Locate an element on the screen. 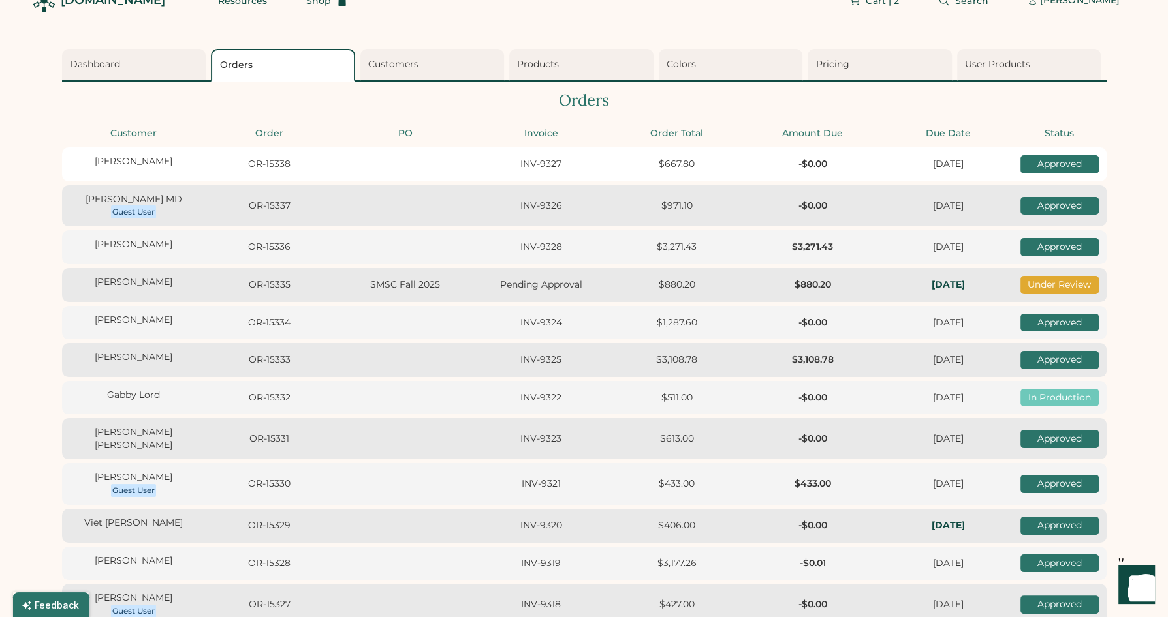 The image size is (1168, 617). div: OR-15331 is located at coordinates (270, 439).